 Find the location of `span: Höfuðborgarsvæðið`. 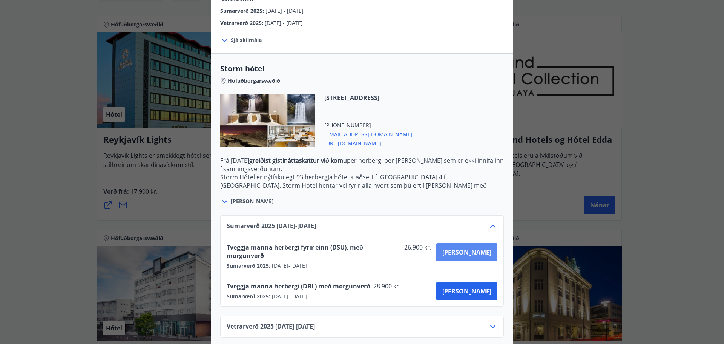

span: Höfuðborgarsvæðið is located at coordinates (254, 81).